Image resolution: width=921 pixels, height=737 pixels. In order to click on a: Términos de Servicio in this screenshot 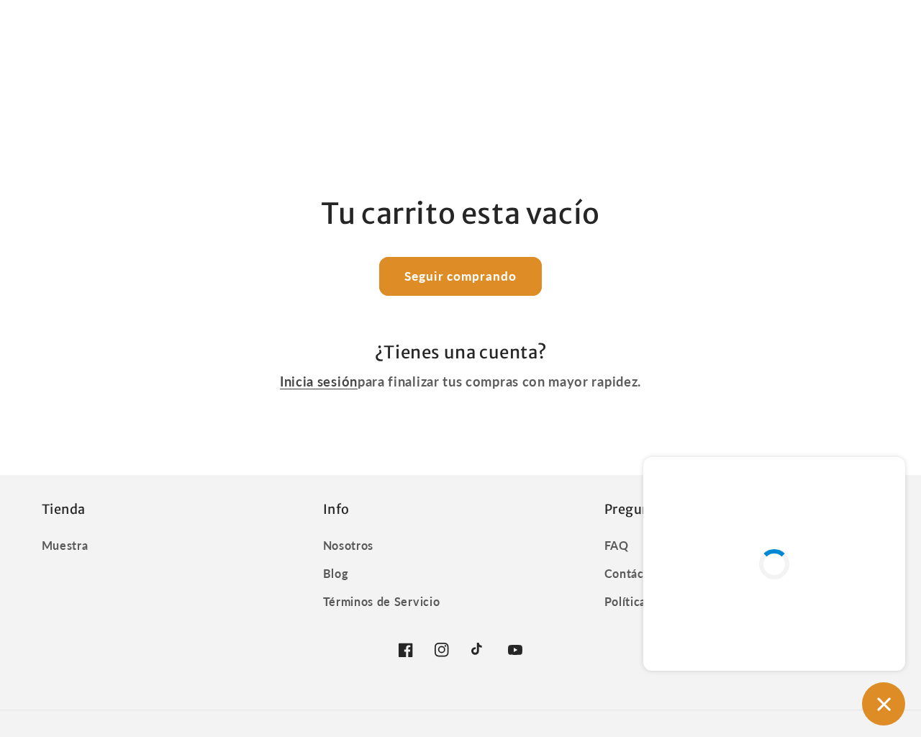, I will do `click(381, 601)`.